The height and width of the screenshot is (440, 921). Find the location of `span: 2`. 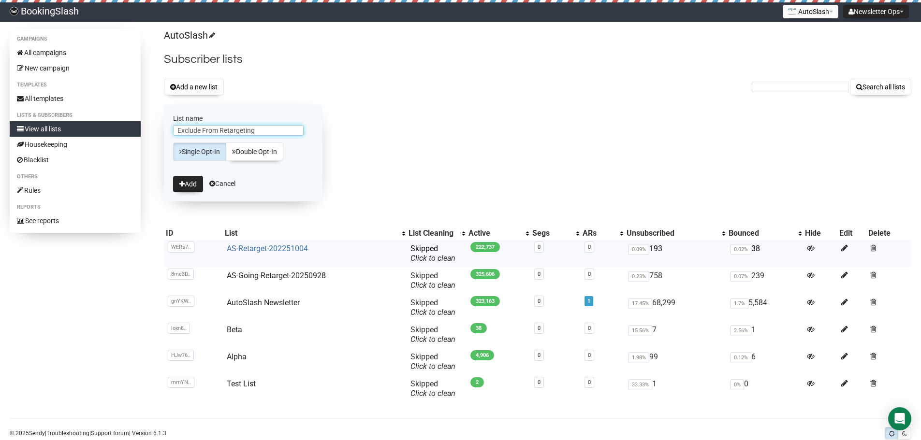

span: 2 is located at coordinates (477, 382).